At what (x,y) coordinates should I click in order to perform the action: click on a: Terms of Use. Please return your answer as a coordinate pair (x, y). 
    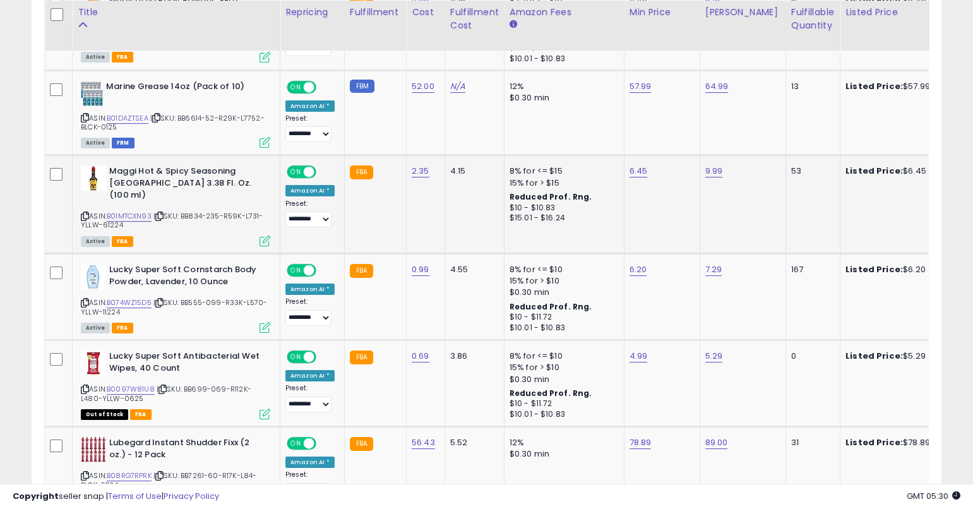
    Looking at the image, I should click on (135, 496).